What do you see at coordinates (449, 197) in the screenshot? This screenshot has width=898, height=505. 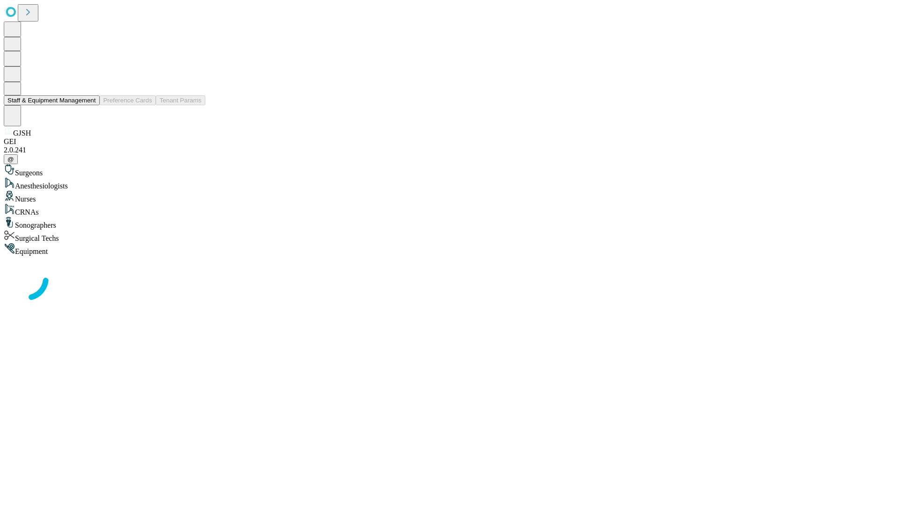 I see `div: Nurses` at bounding box center [449, 197].